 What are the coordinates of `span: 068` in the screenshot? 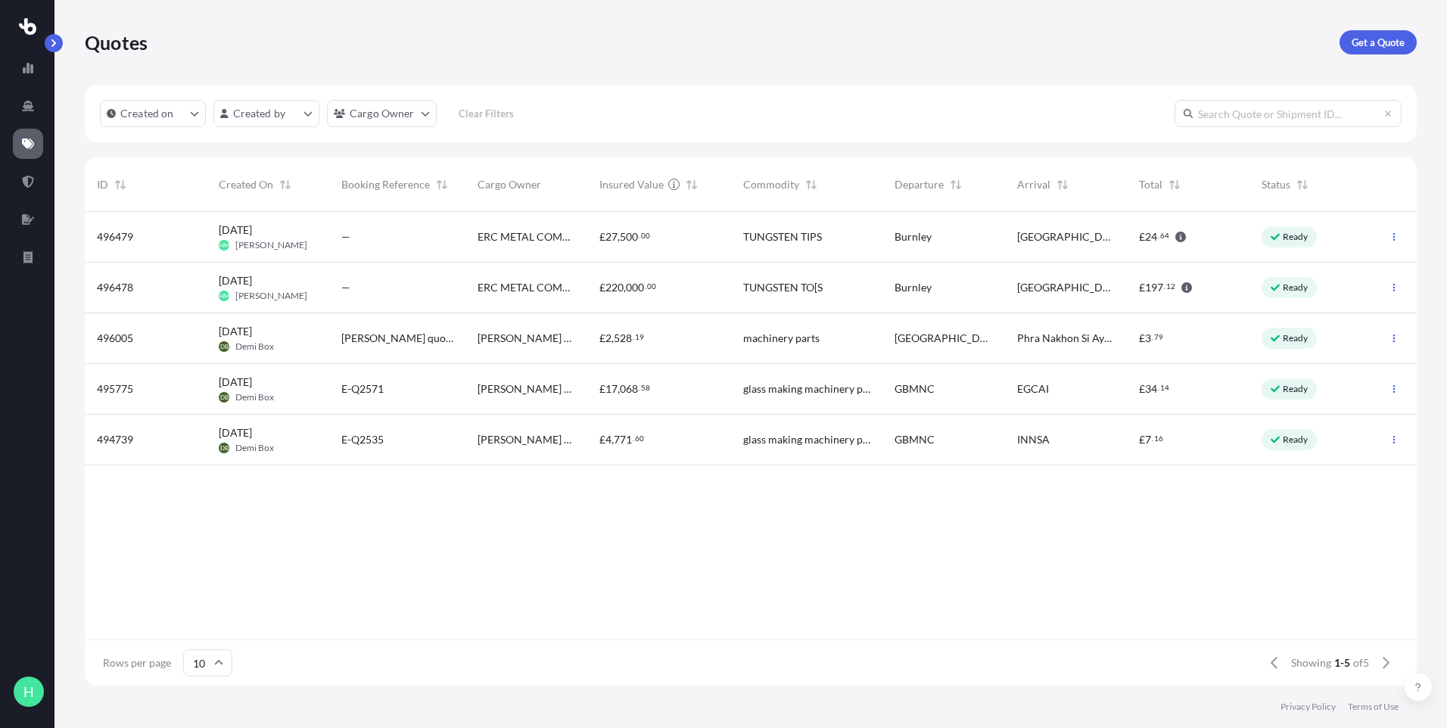 It's located at (629, 389).